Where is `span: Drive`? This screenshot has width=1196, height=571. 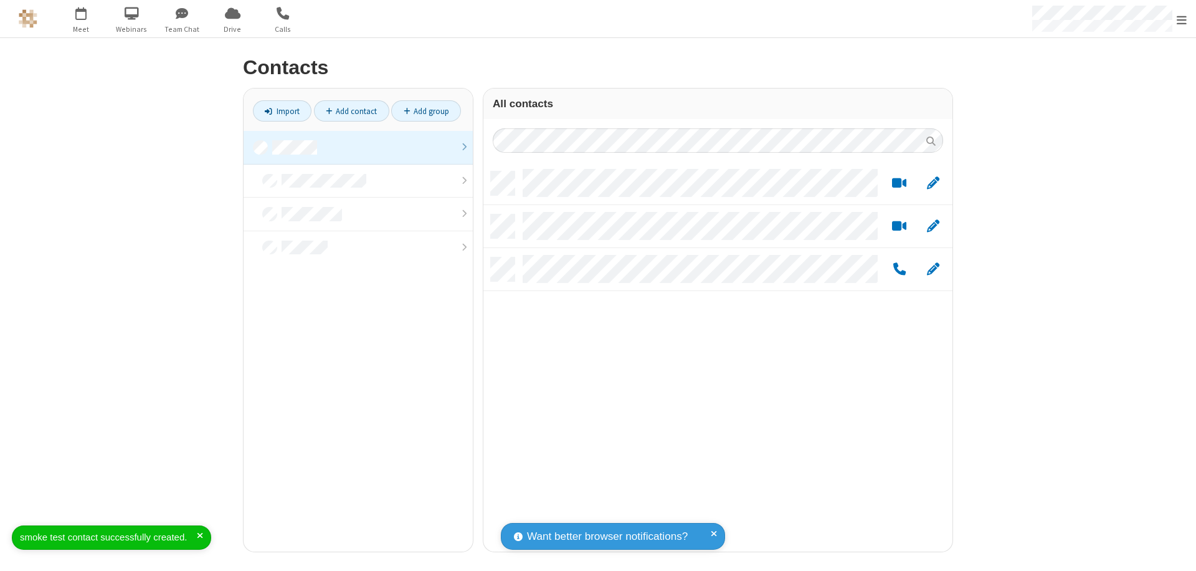 span: Drive is located at coordinates (232, 29).